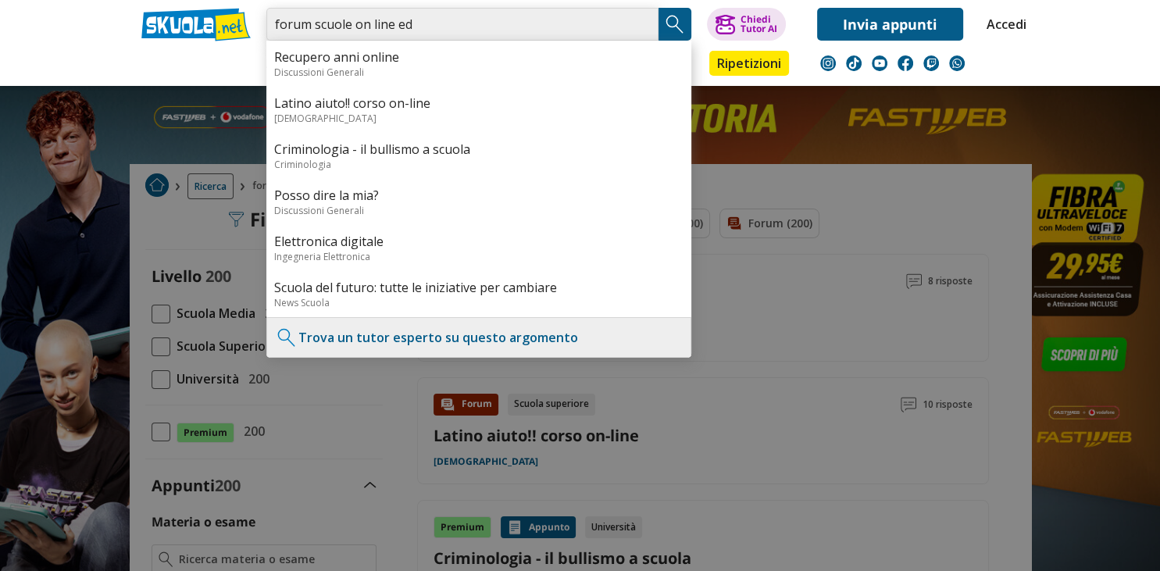  I want to click on a: Criminologia - il bullismo a scuola, so click(479, 149).